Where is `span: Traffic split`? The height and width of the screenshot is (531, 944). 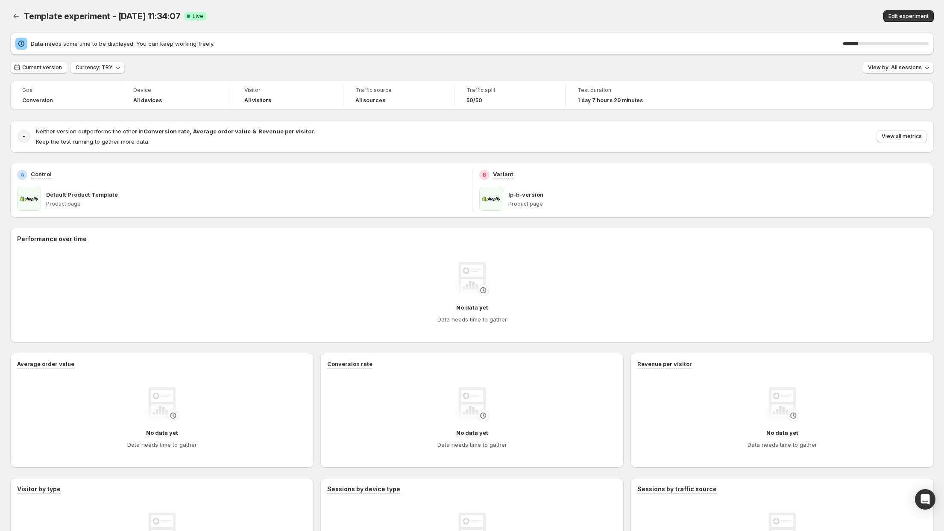 span: Traffic split is located at coordinates (510, 90).